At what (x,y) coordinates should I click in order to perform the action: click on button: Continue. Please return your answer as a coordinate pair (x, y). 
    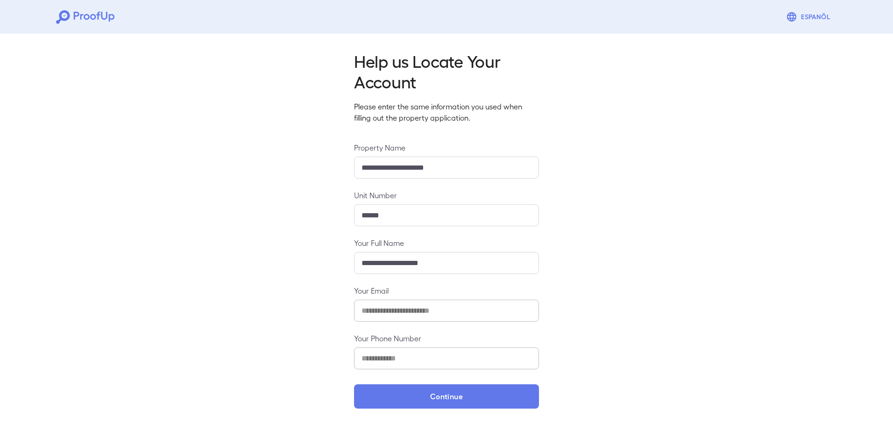
    Looking at the image, I should click on (447, 396).